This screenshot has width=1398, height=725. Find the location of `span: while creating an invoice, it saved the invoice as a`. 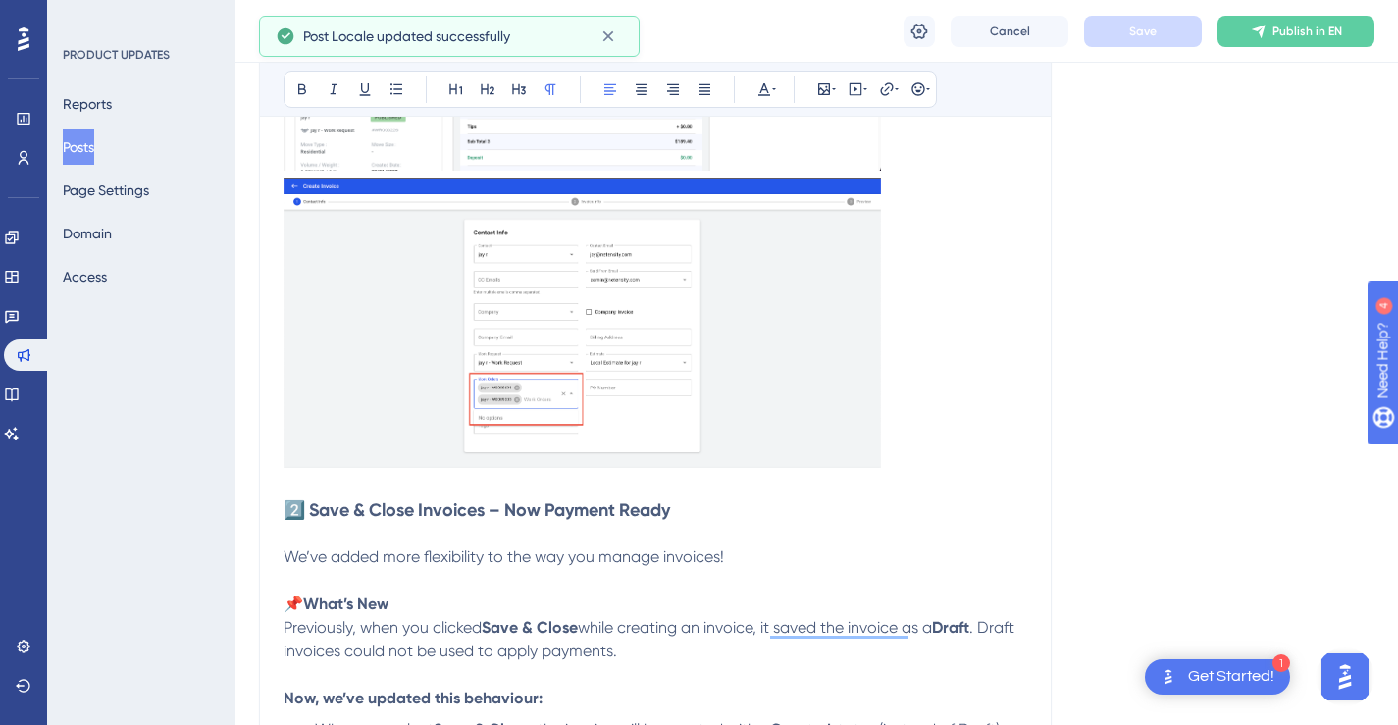

span: while creating an invoice, it saved the invoice as a is located at coordinates (754, 627).